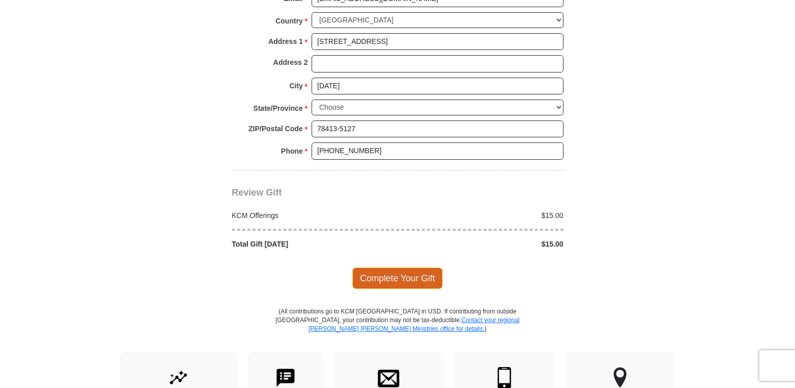 The width and height of the screenshot is (795, 388). I want to click on strong: State/Province, so click(278, 108).